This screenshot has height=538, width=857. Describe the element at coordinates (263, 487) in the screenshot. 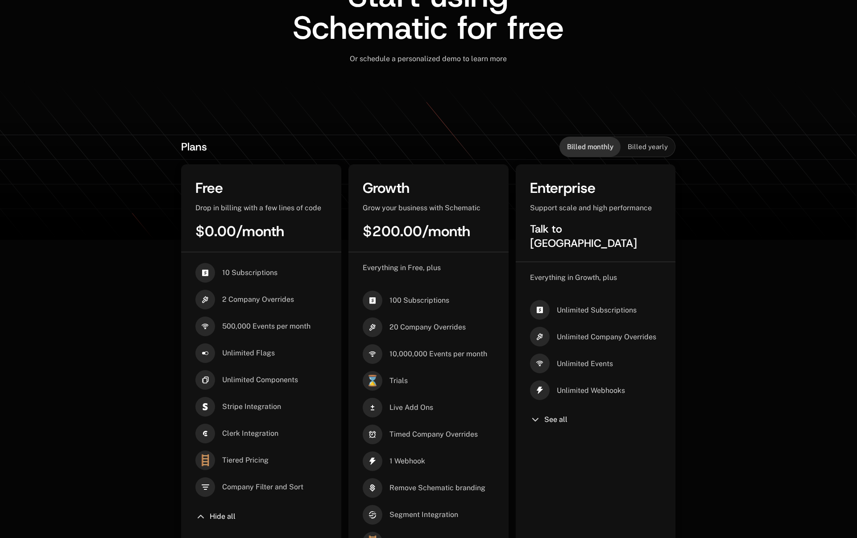

I see `span: Company Filter and Sort` at that location.